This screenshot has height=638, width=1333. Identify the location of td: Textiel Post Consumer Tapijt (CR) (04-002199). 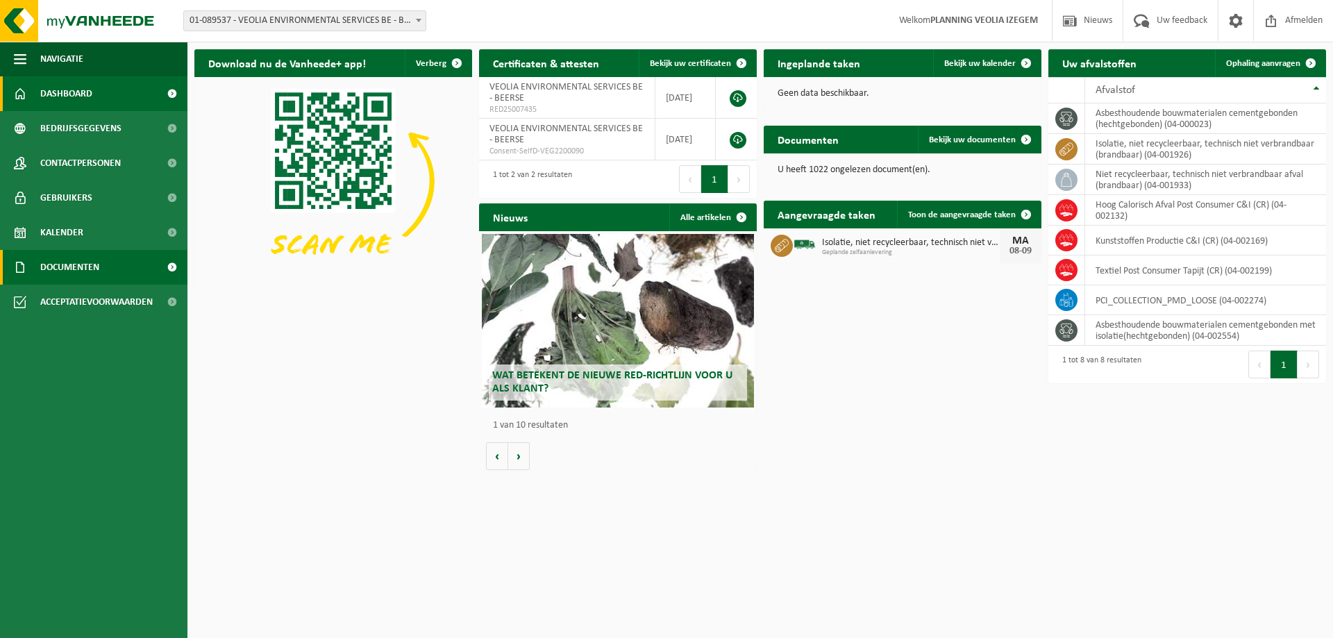
(1205, 270).